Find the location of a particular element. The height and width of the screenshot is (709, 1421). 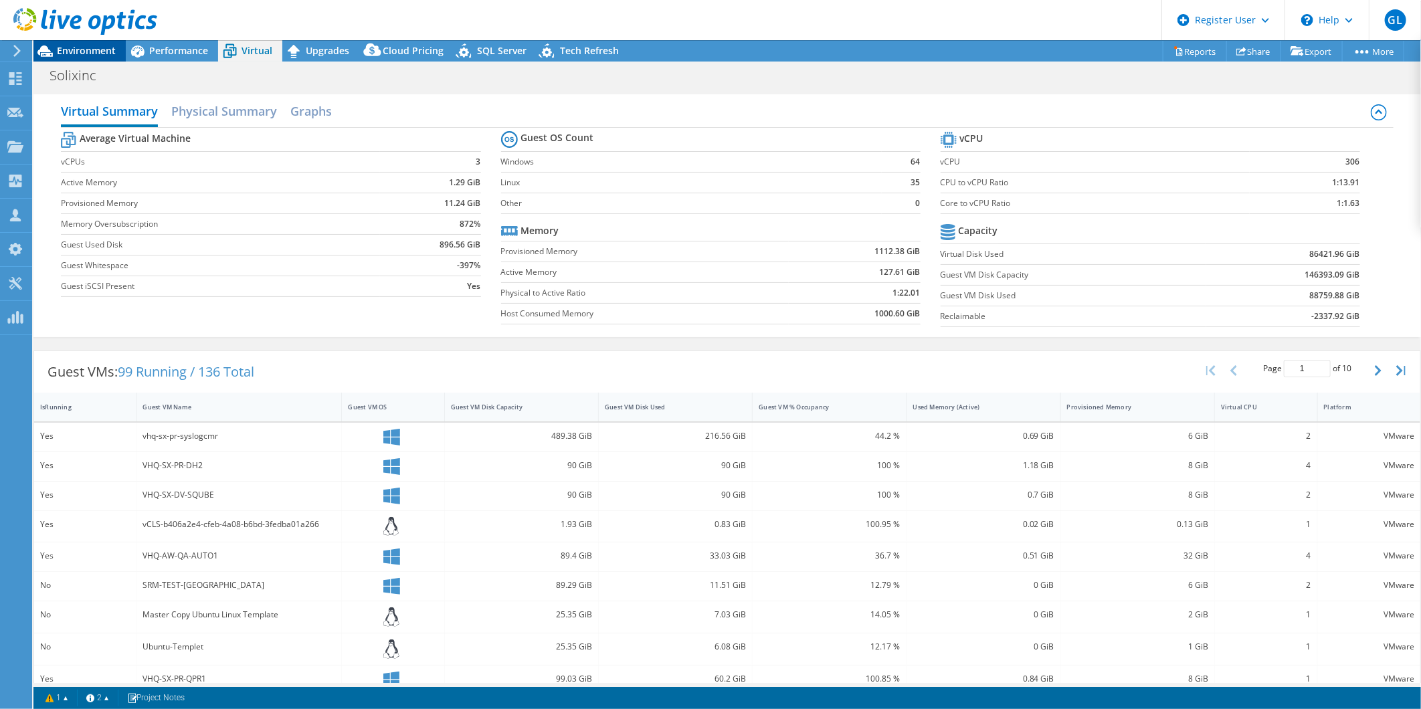

input: jump to page is located at coordinates (1307, 369).